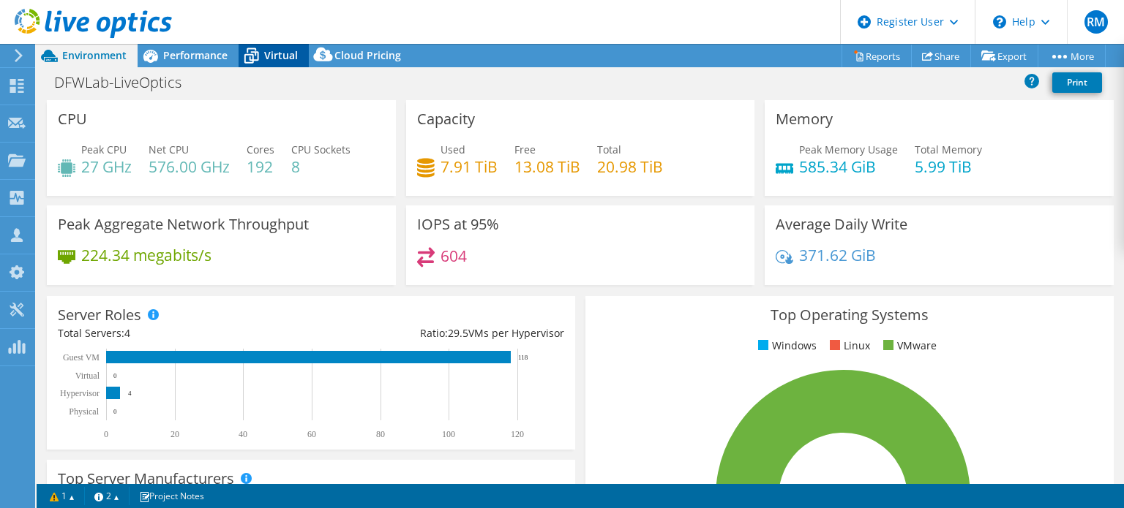 This screenshot has height=508, width=1124. What do you see at coordinates (469, 167) in the screenshot?
I see `h4: 7.91 TiB` at bounding box center [469, 167].